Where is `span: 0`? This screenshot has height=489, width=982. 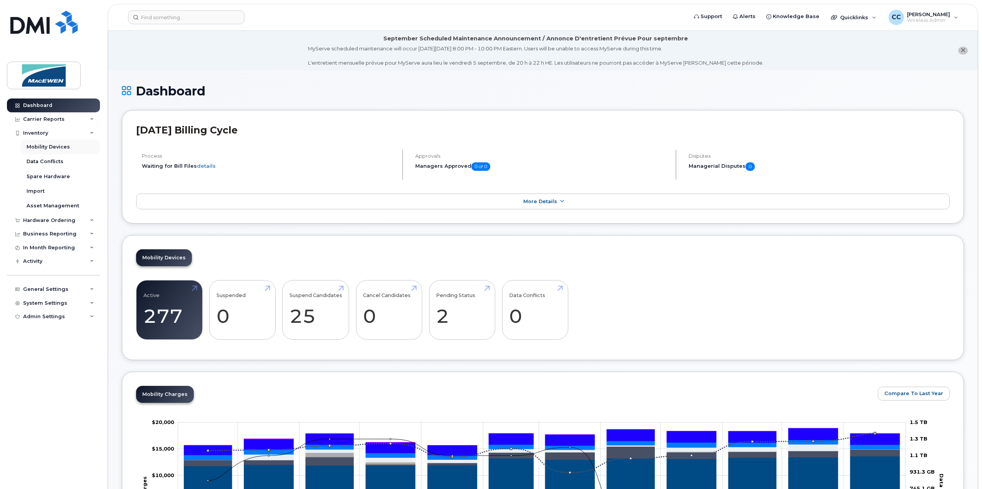
span: 0 is located at coordinates (750, 166).